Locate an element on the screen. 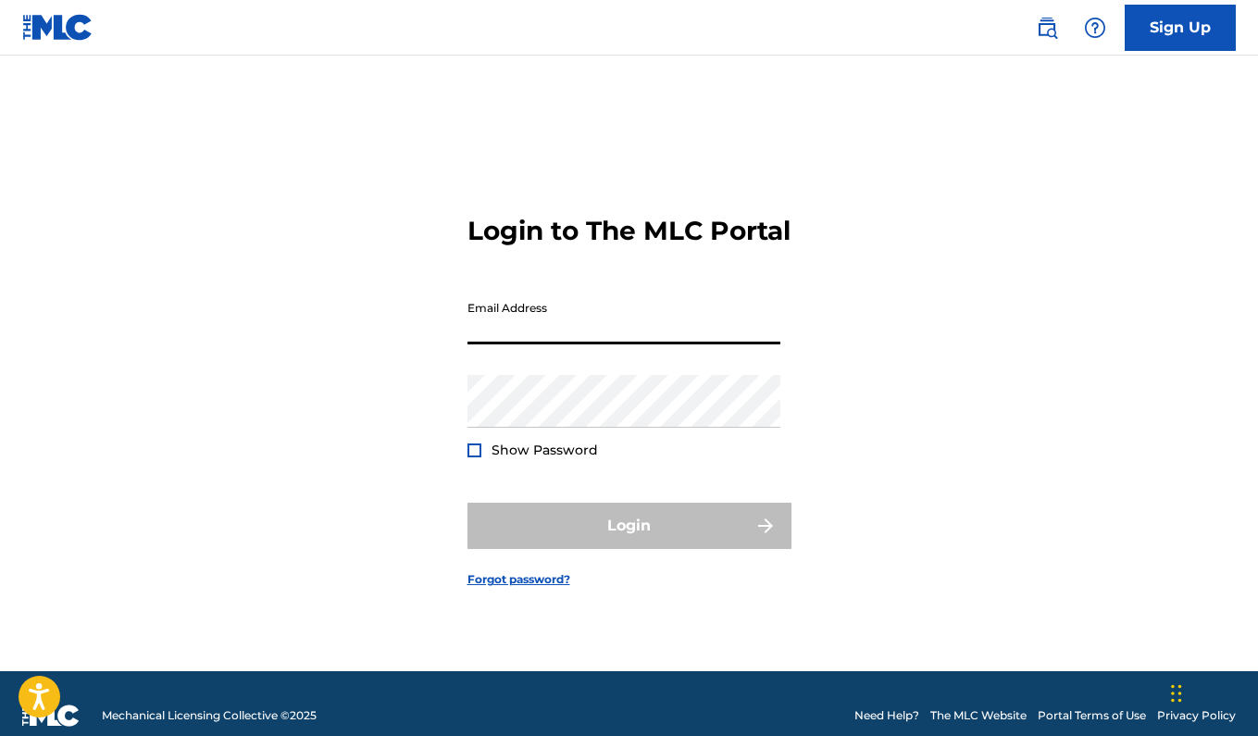  a: Portal Terms of Use is located at coordinates (1091, 715).